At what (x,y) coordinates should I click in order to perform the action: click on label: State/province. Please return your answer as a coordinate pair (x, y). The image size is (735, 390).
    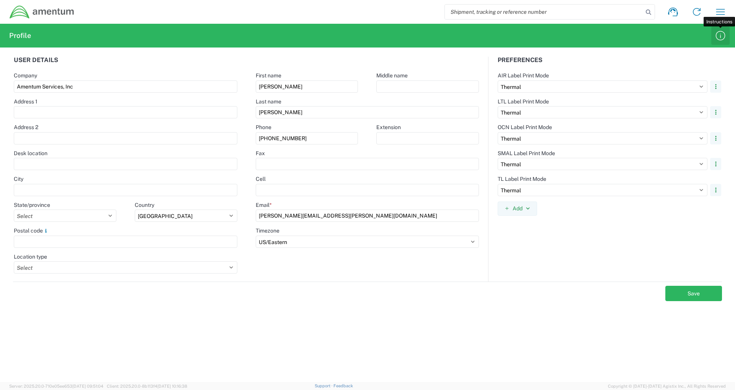
    Looking at the image, I should click on (32, 205).